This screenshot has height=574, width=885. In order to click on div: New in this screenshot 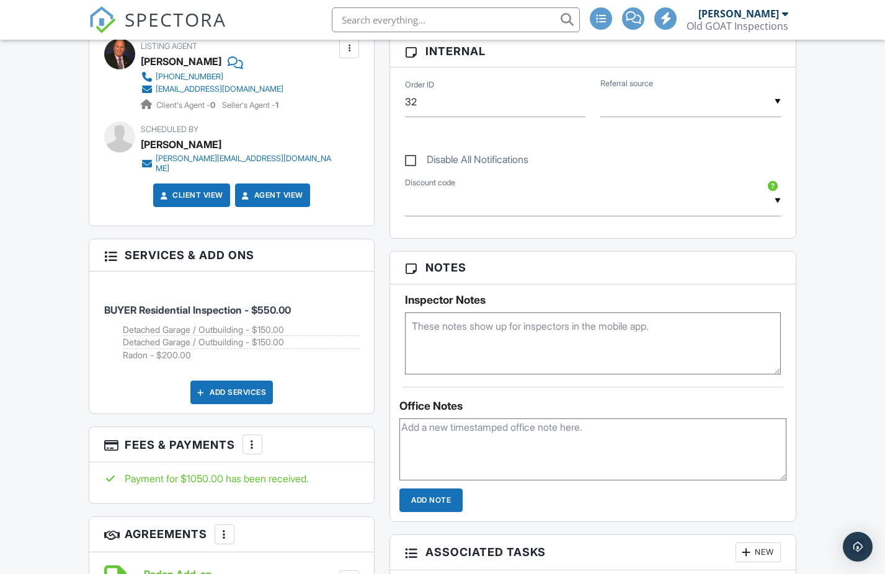, I will do `click(758, 552)`.